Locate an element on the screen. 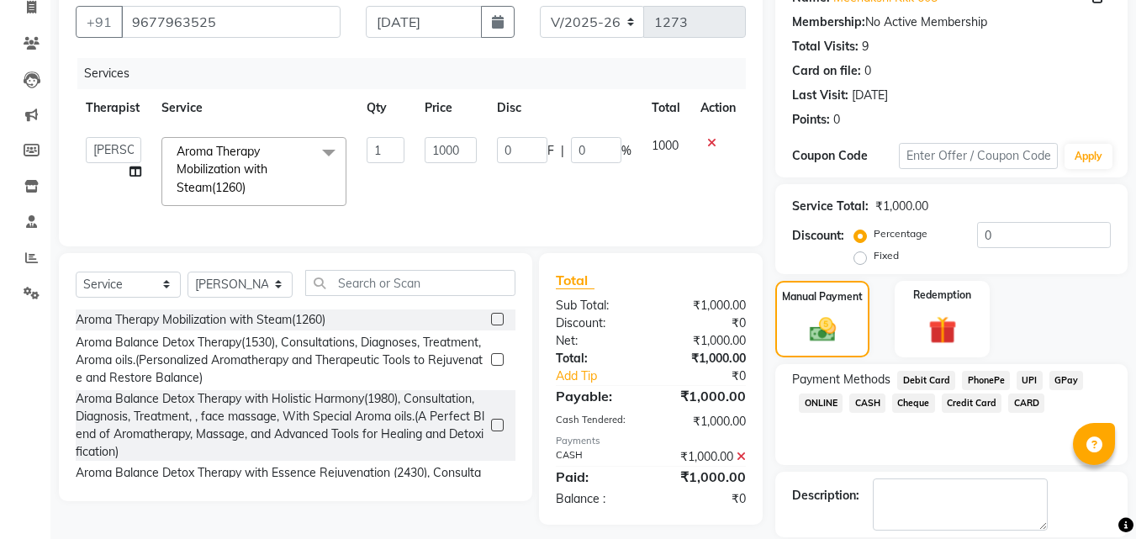 This screenshot has width=1136, height=539. th: Total is located at coordinates (666, 108).